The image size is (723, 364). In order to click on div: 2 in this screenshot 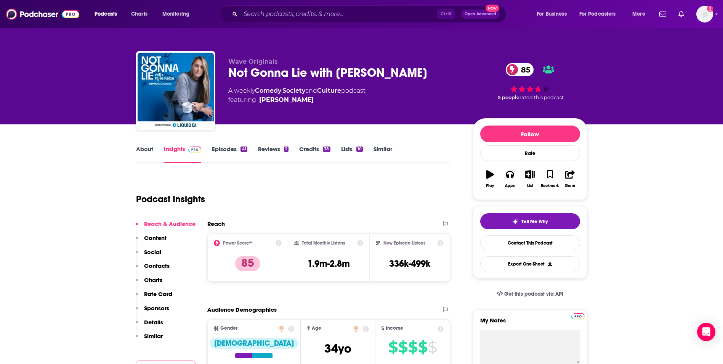, I will do `click(286, 149)`.